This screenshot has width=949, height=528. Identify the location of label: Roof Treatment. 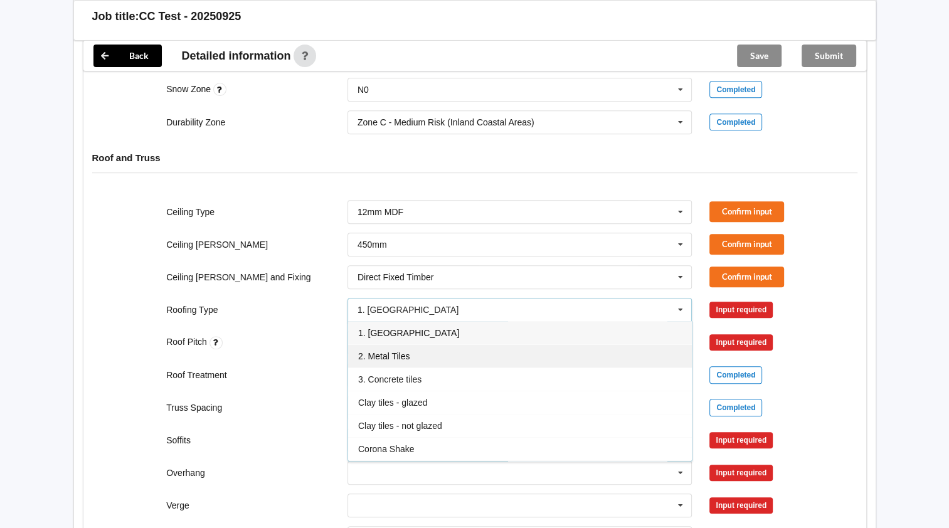
(196, 375).